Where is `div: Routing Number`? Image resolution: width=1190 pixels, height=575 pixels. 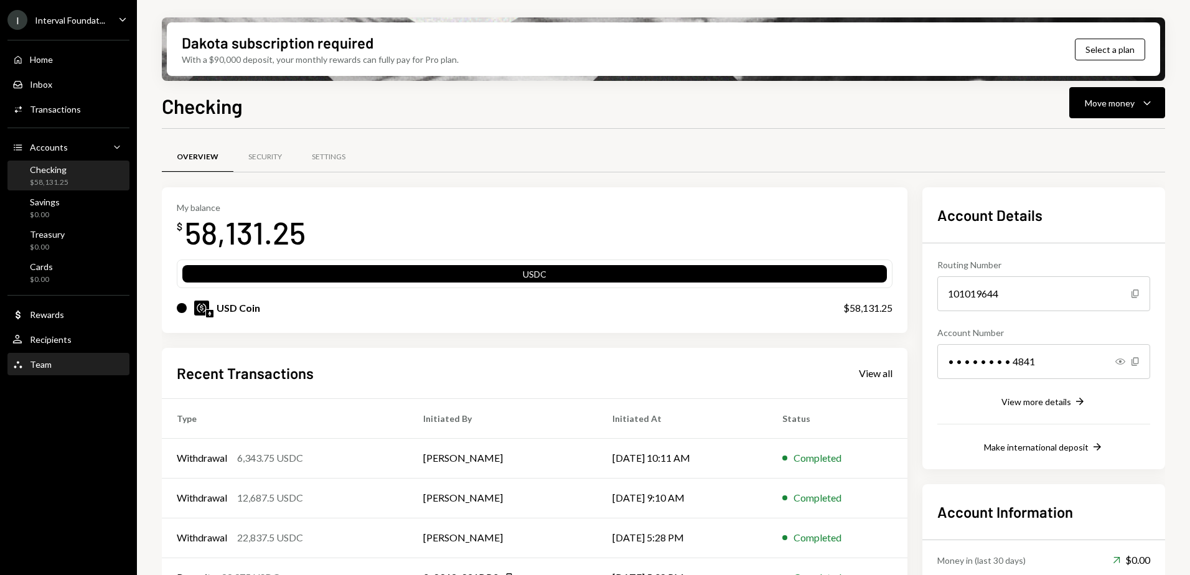
div: Routing Number is located at coordinates (1044, 265).